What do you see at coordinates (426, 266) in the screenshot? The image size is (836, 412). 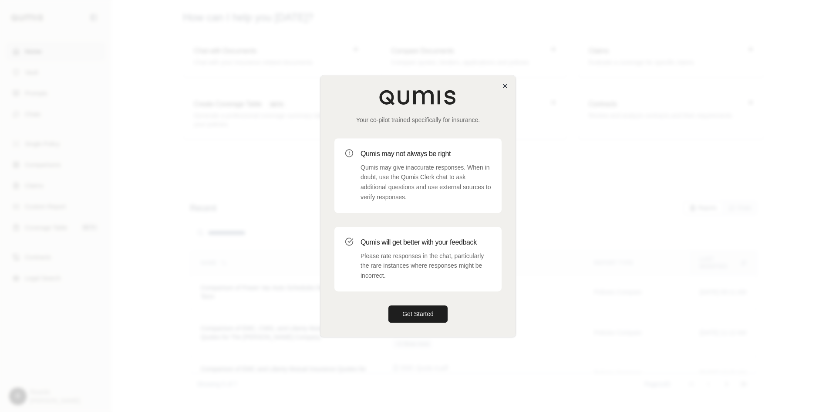 I see `p: Please rate responses in the chat, particularly the rare instances where responses might be incor...` at bounding box center [426, 266].